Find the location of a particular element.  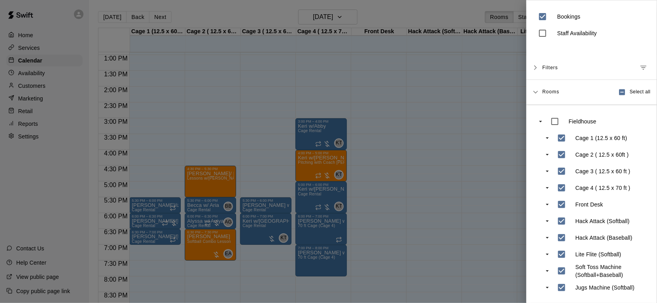

p: Jugs Machine (Softball) is located at coordinates (605, 287).